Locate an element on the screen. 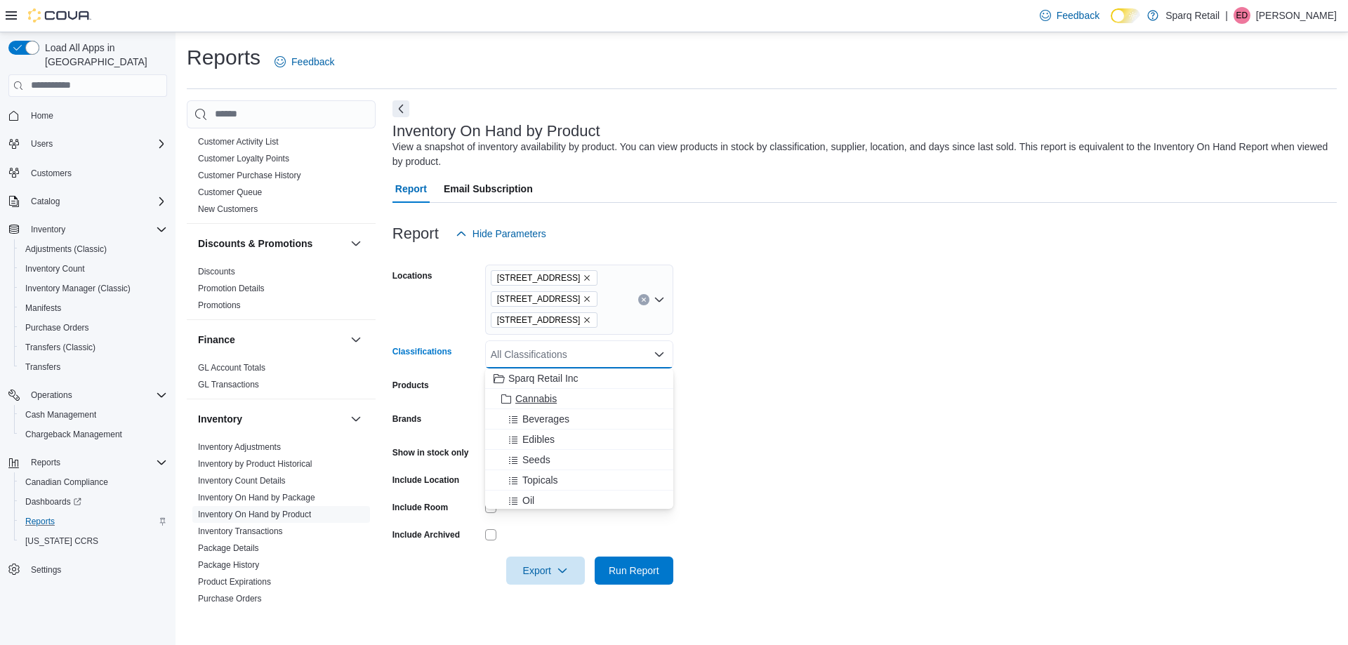 Image resolution: width=1348 pixels, height=645 pixels. span: Customers is located at coordinates (51, 173).